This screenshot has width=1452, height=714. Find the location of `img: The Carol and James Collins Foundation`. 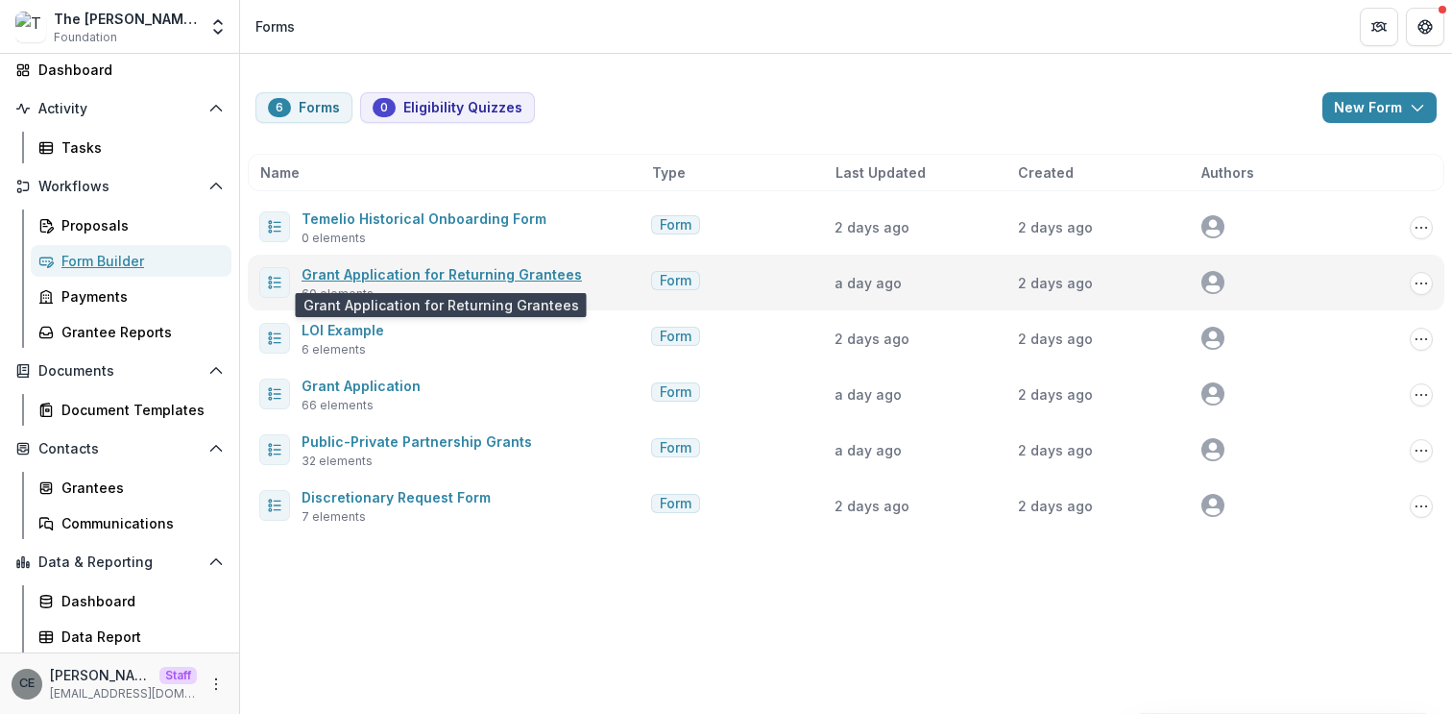

img: The Carol and James Collins Foundation is located at coordinates (31, 27).